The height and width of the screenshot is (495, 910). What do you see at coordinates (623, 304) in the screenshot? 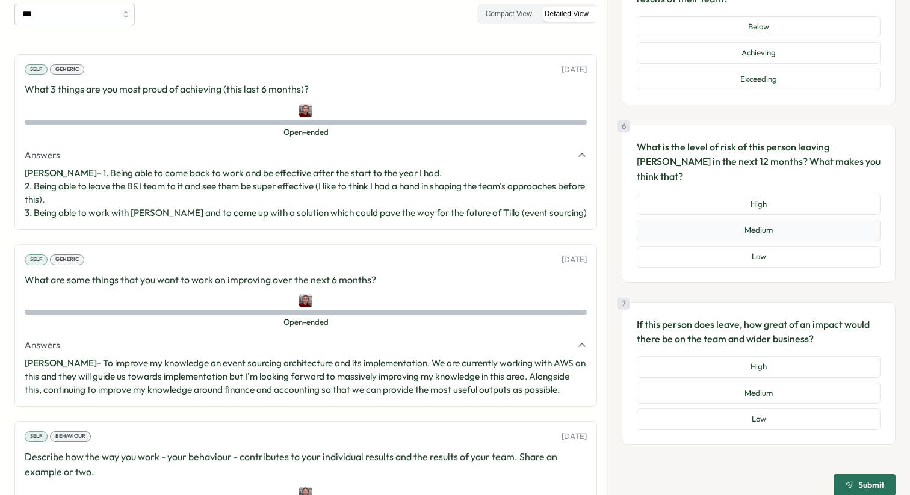
I see `div: 7` at bounding box center [623, 304].